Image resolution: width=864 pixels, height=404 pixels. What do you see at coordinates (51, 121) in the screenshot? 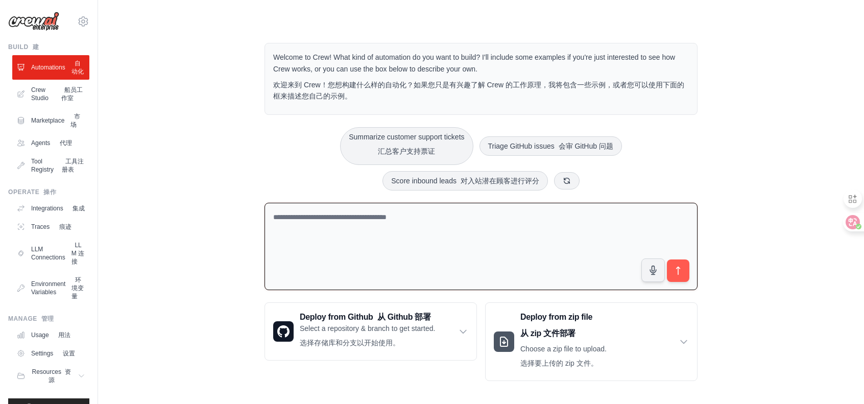
I see `a: Marketplace 市场` at bounding box center [51, 121].